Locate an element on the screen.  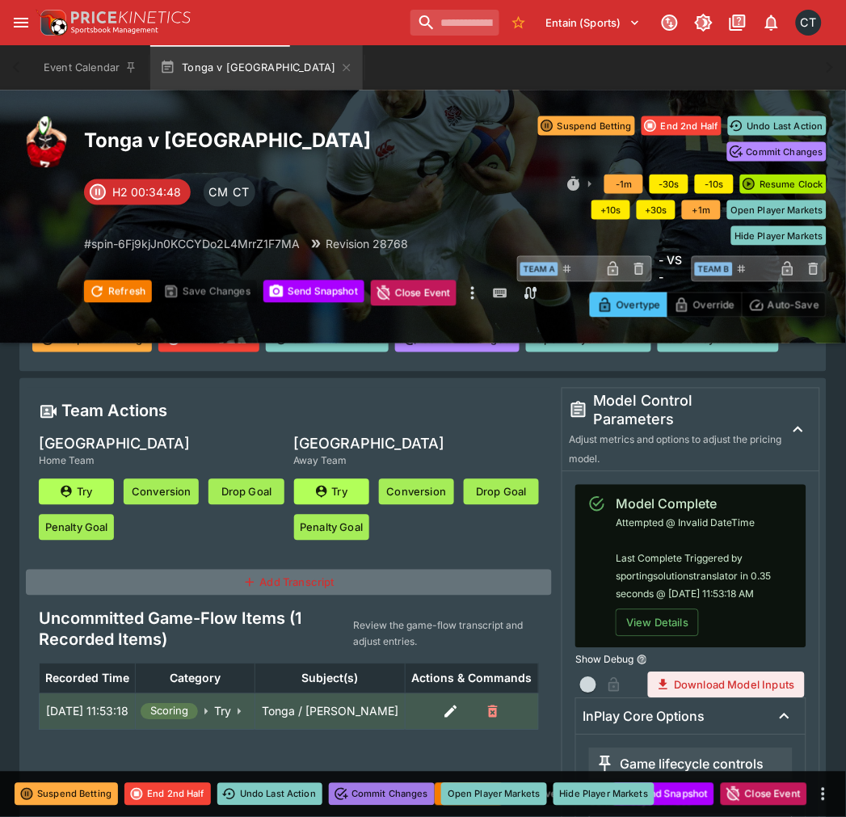
button: Toggle light/dark mode is located at coordinates (704, 23).